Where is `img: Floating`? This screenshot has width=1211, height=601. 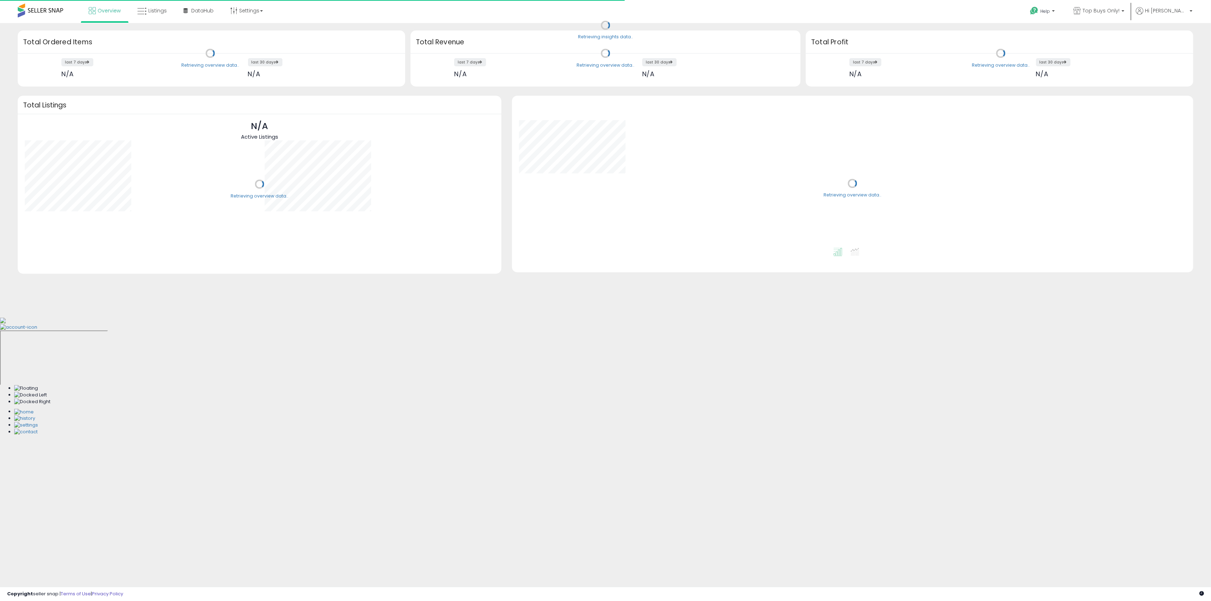
img: Floating is located at coordinates (26, 388).